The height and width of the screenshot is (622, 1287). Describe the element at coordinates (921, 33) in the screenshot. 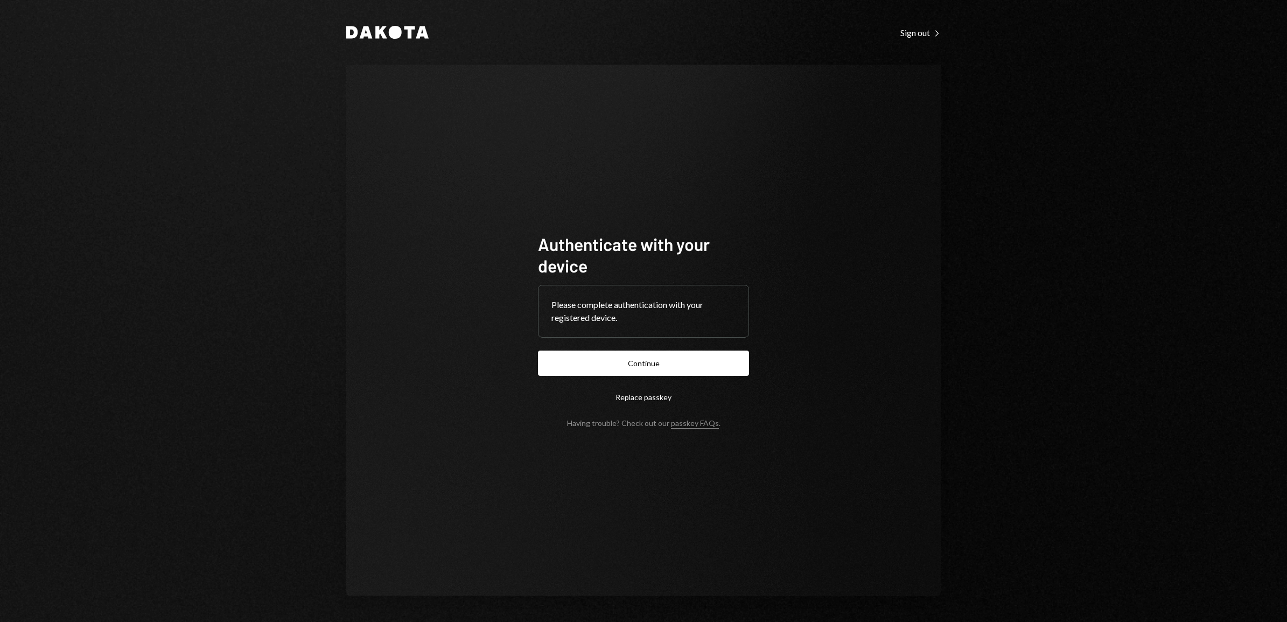

I see `div: Sign out` at that location.